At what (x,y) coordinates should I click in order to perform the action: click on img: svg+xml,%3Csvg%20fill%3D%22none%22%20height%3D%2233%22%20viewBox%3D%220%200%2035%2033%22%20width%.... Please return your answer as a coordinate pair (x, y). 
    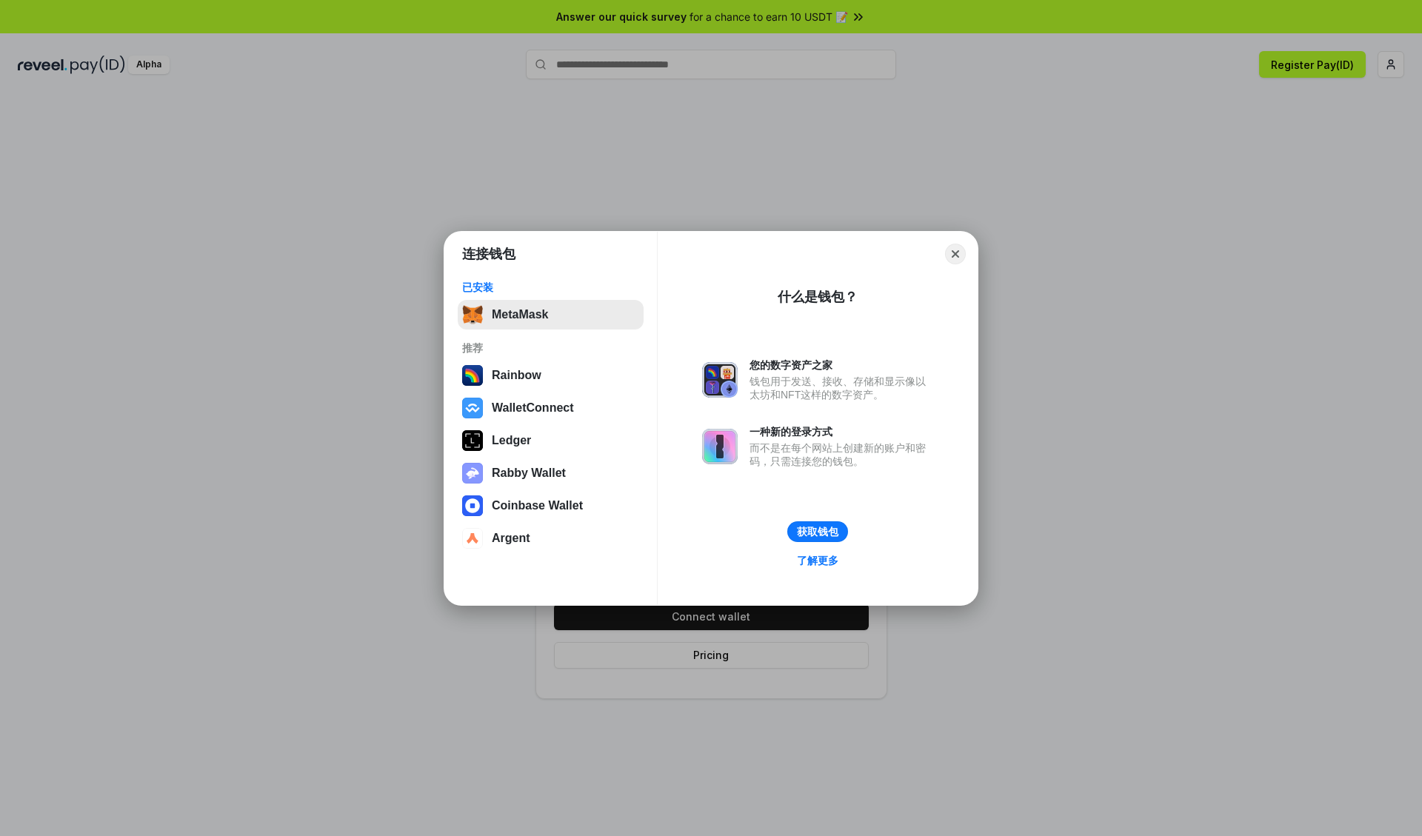
    Looking at the image, I should click on (472, 315).